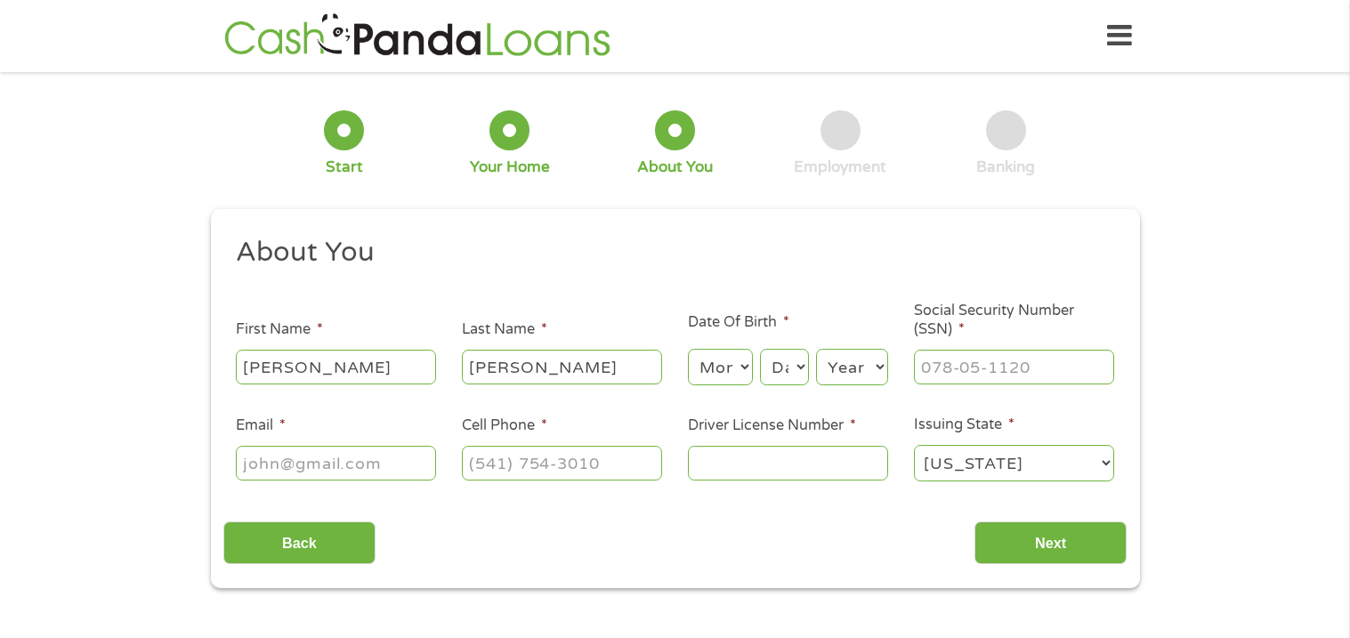 The image size is (1350, 638). What do you see at coordinates (771, 425) in the screenshot?
I see `label: Driver License Number` at bounding box center [771, 425].